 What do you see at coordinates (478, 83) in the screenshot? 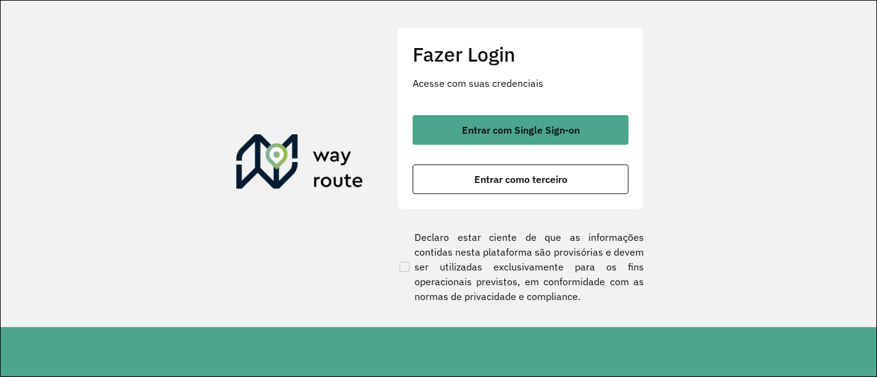
I see `font: Acesse com suas credenciais` at bounding box center [478, 83].